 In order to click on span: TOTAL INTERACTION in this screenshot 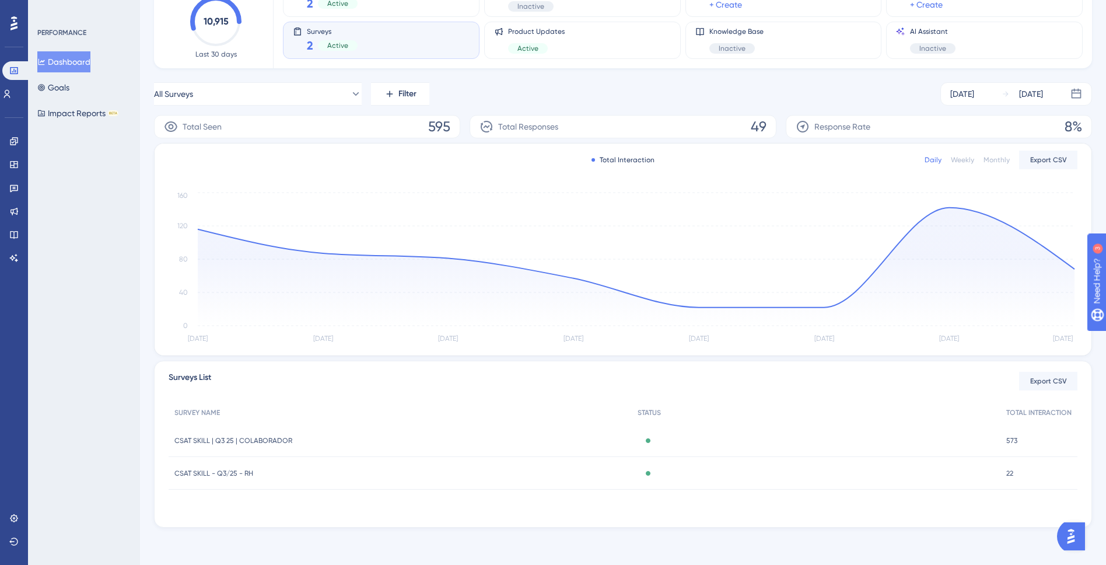, I will do `click(1039, 413)`.